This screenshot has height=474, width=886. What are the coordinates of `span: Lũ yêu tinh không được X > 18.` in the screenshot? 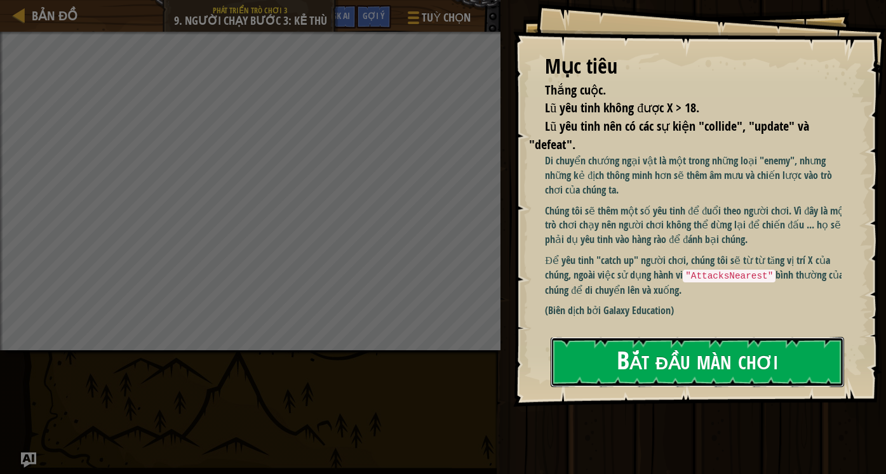 It's located at (622, 107).